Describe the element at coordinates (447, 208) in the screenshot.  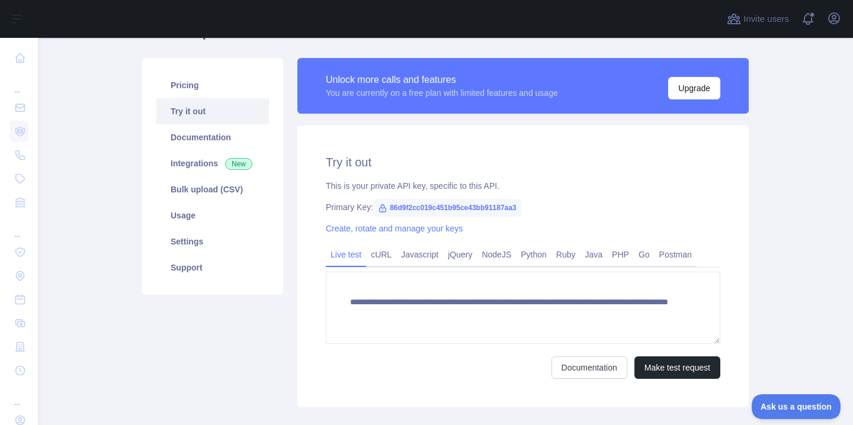
I see `span: 86d9f2cc019c451b95ce43bb91187aa3` at that location.